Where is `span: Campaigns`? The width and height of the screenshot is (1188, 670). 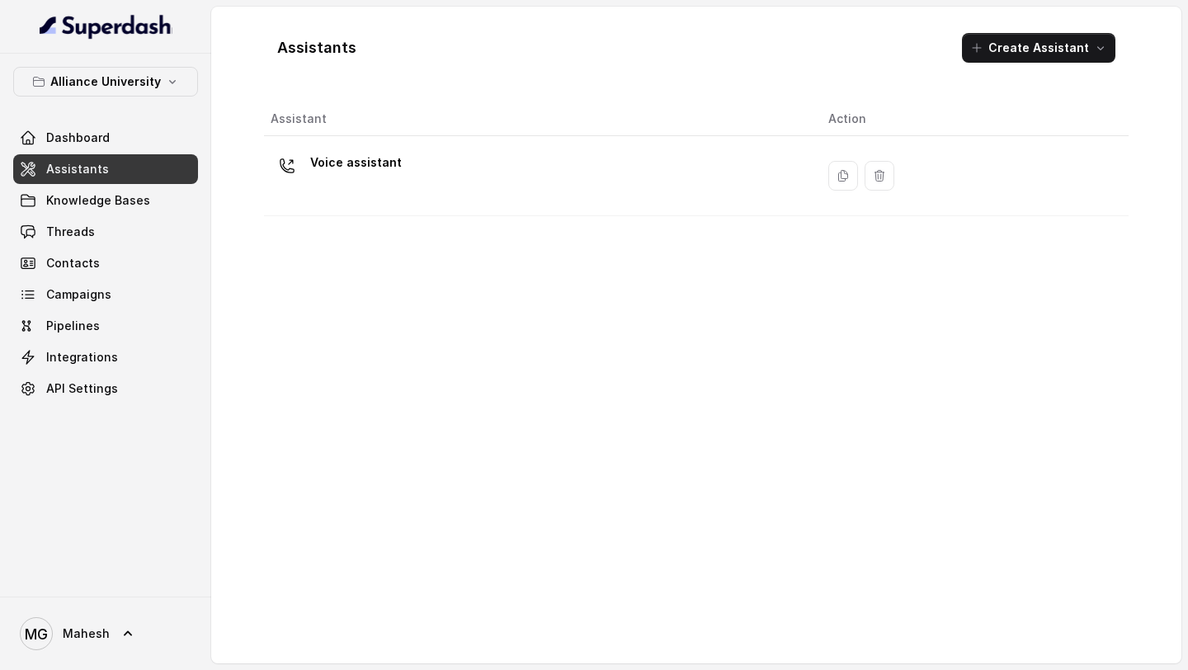
span: Campaigns is located at coordinates (78, 294).